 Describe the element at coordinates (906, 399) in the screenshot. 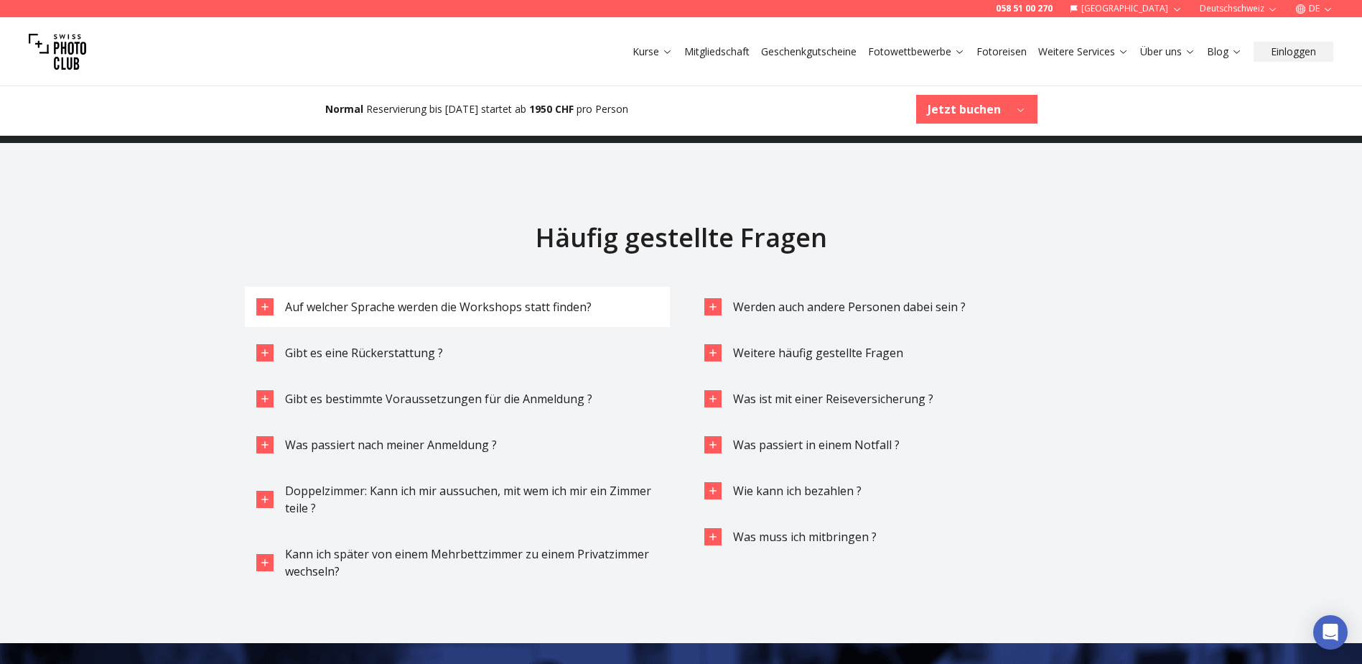

I see `button: Was ist mit einer Reiseversicherung ?` at that location.